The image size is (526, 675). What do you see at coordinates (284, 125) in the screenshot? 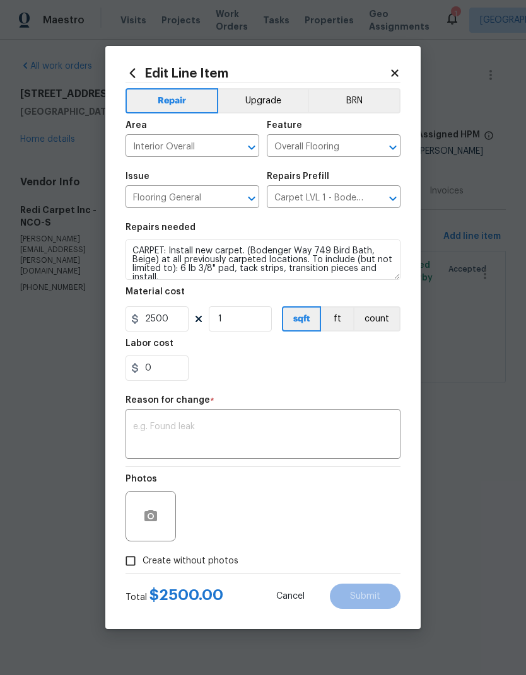
I see `h5: Feature` at bounding box center [284, 125].